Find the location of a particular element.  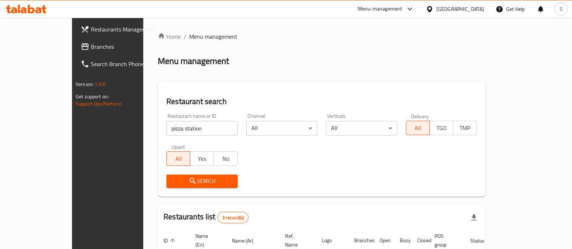

h2: Menu management is located at coordinates (193, 61).